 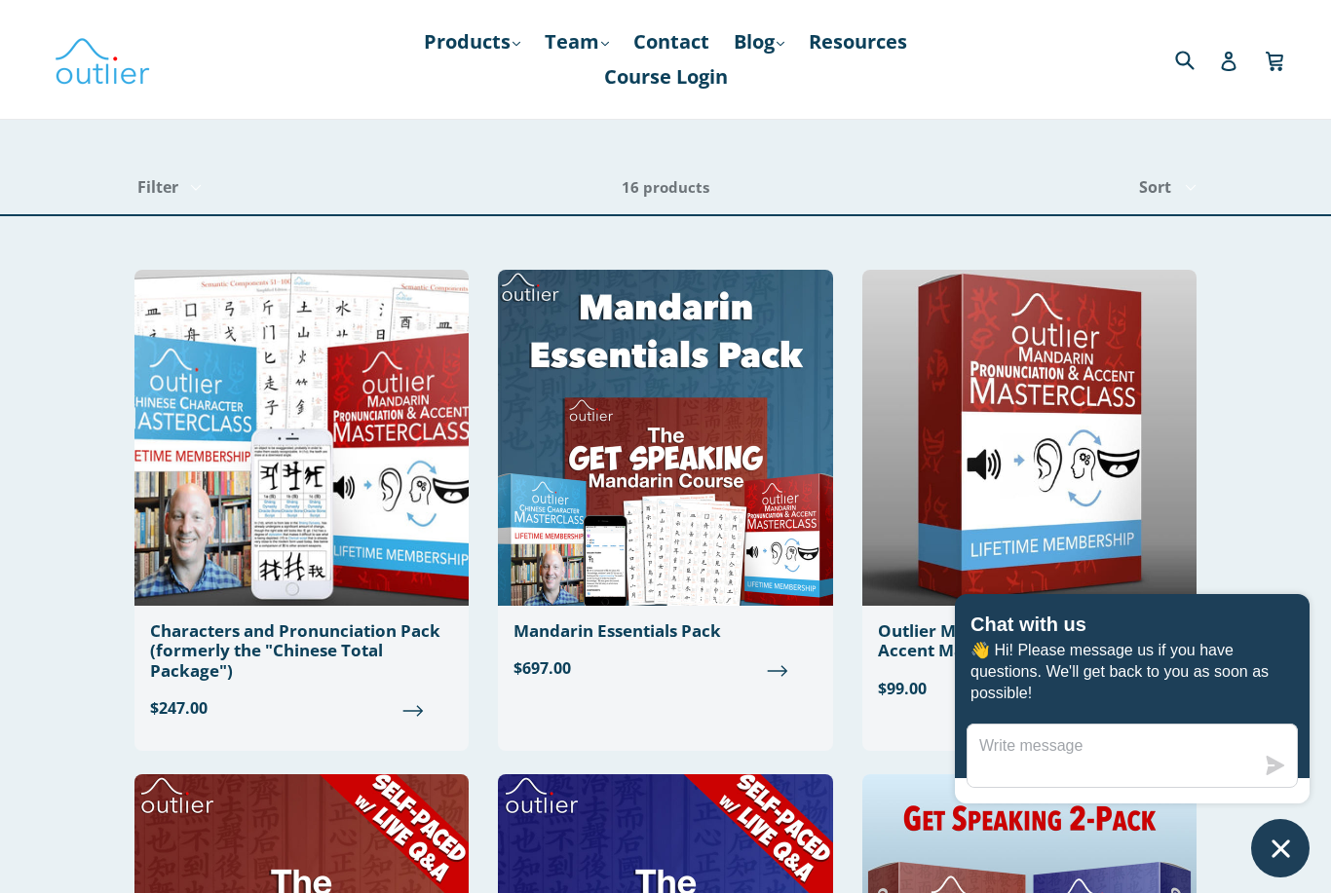 What do you see at coordinates (301, 651) in the screenshot?
I see `div: Characters and Pronunciation Pack (formerly the "Chinese Total Package")` at bounding box center [301, 651].